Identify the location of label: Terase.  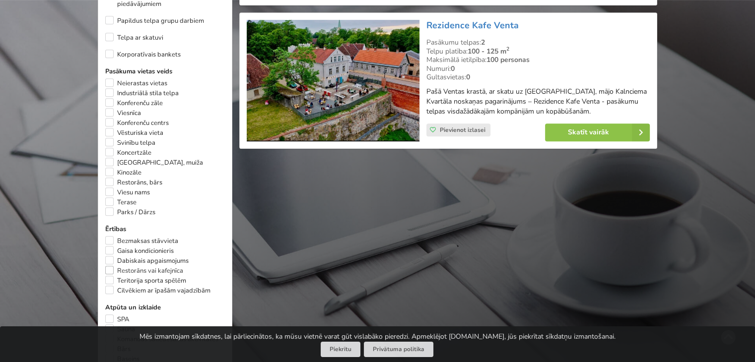
(121, 203).